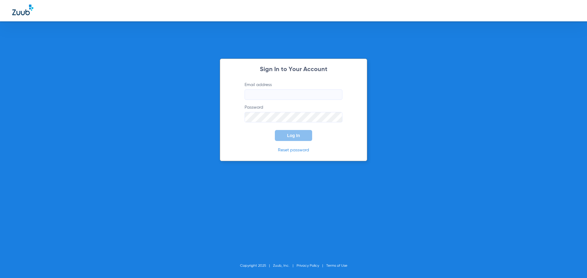 Image resolution: width=587 pixels, height=278 pixels. Describe the element at coordinates (293, 150) in the screenshot. I see `a: Reset password` at that location.